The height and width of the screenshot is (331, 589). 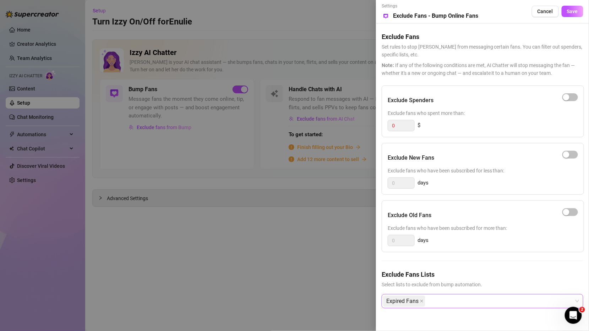 What do you see at coordinates (482, 69) in the screenshot?
I see `span: If any of the following conditions are met, AI Chatter will stop messaging the fan — whether it's...` at bounding box center [482, 69].